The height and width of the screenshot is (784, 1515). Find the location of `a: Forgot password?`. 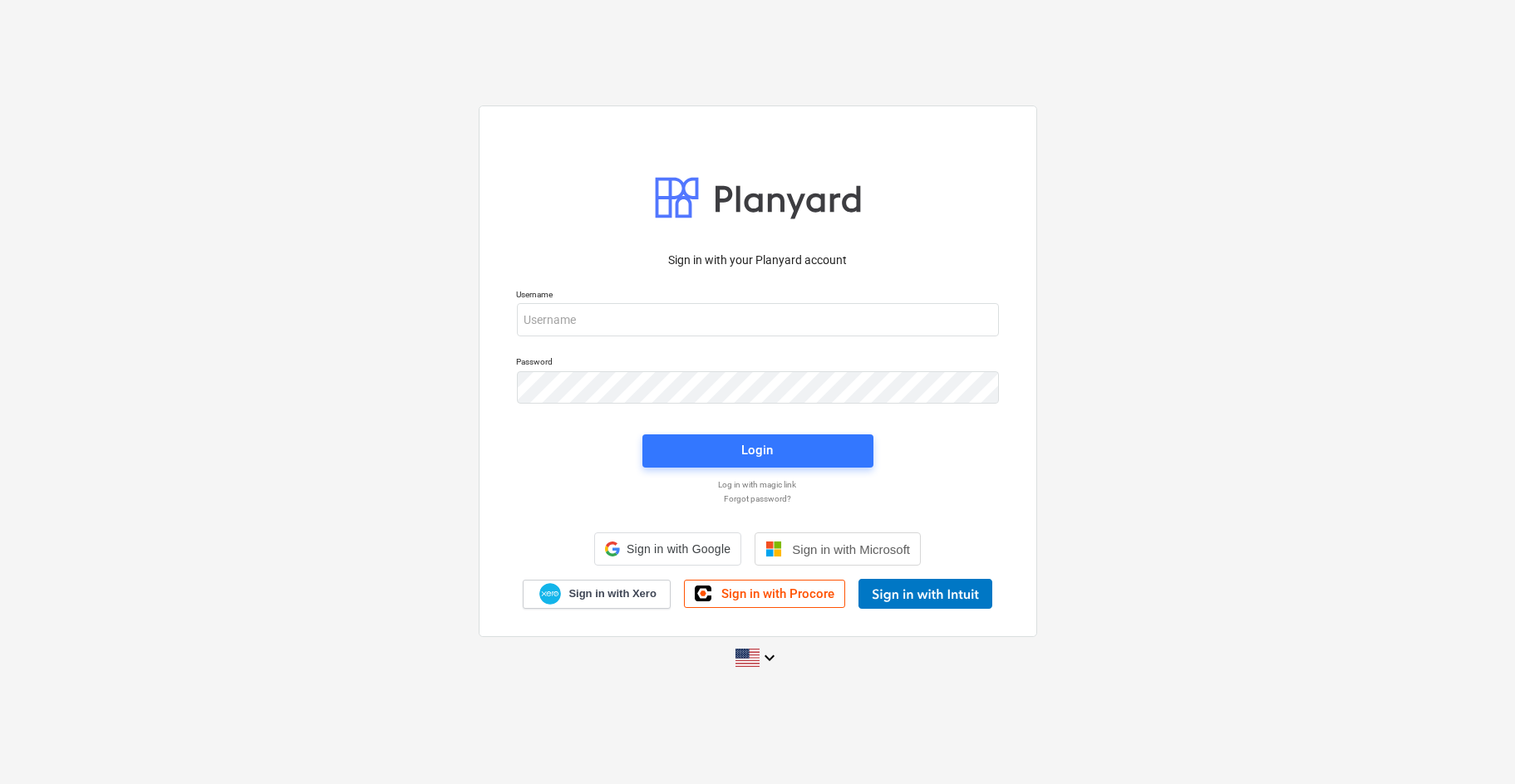

a: Forgot password? is located at coordinates (758, 498).